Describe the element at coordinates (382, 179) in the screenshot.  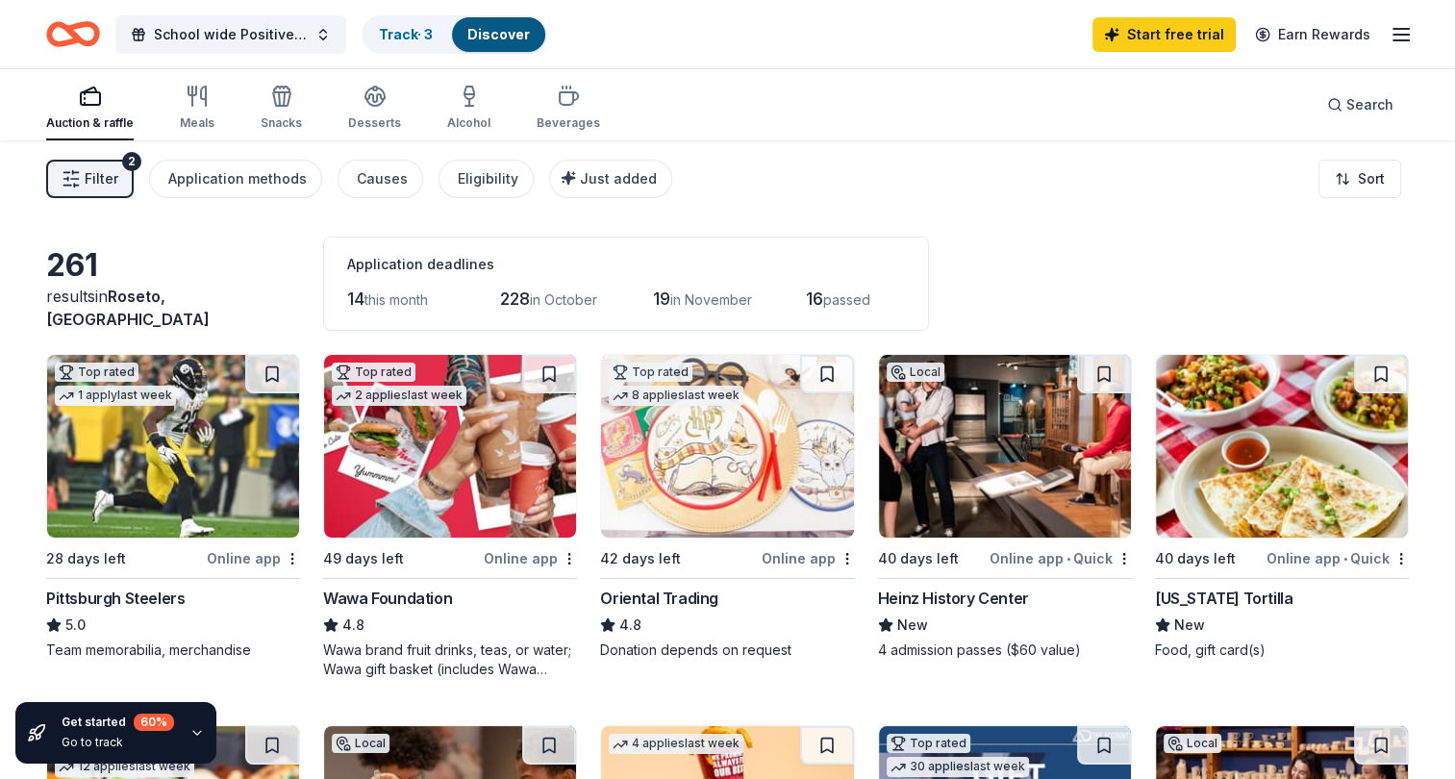
I see `div: Causes` at that location.